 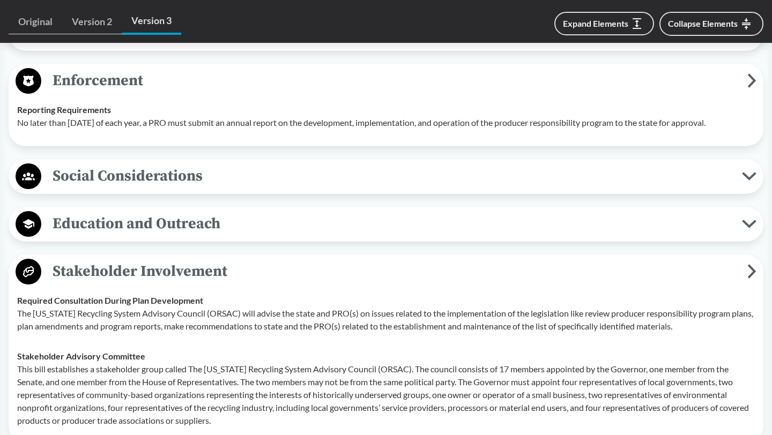 What do you see at coordinates (35, 22) in the screenshot?
I see `a: Original` at bounding box center [35, 22].